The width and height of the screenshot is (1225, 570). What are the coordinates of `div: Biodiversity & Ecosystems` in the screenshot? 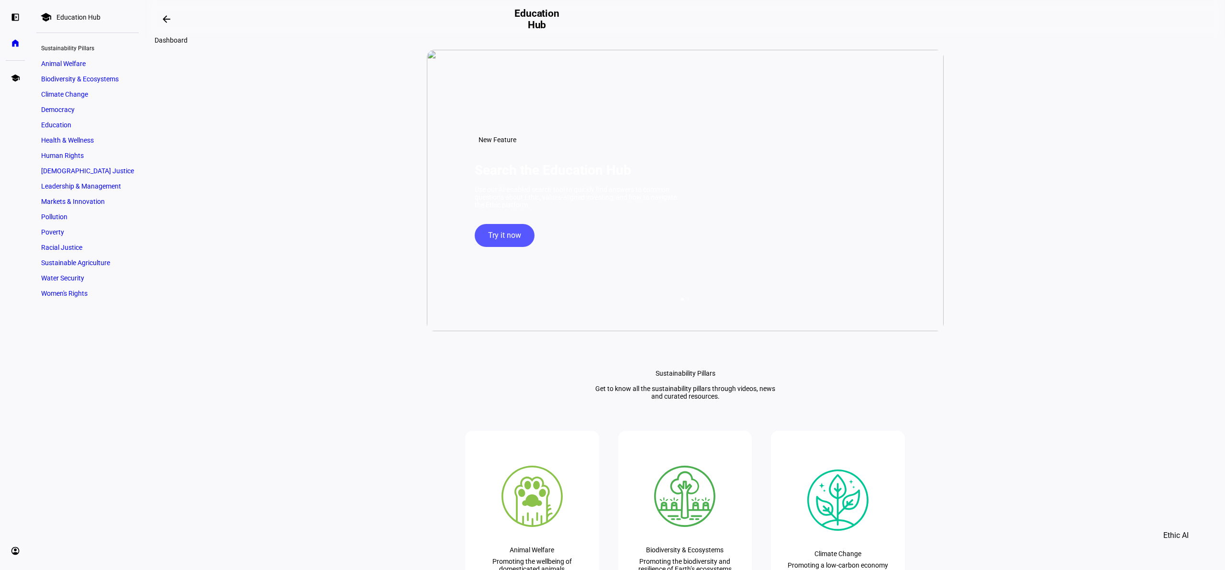 It's located at (685, 550).